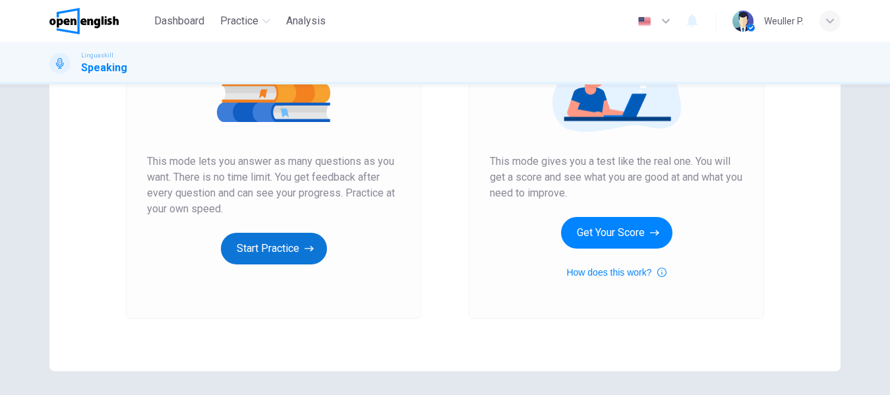  Describe the element at coordinates (616, 272) in the screenshot. I see `button: How does this work?` at that location.